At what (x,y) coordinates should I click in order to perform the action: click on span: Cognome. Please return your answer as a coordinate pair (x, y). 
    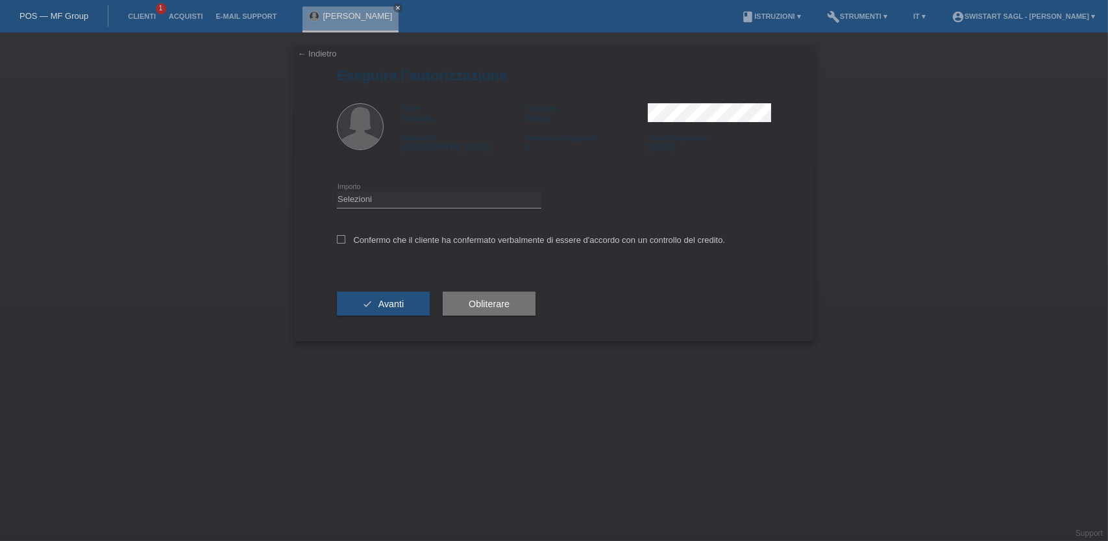
    Looking at the image, I should click on (540, 108).